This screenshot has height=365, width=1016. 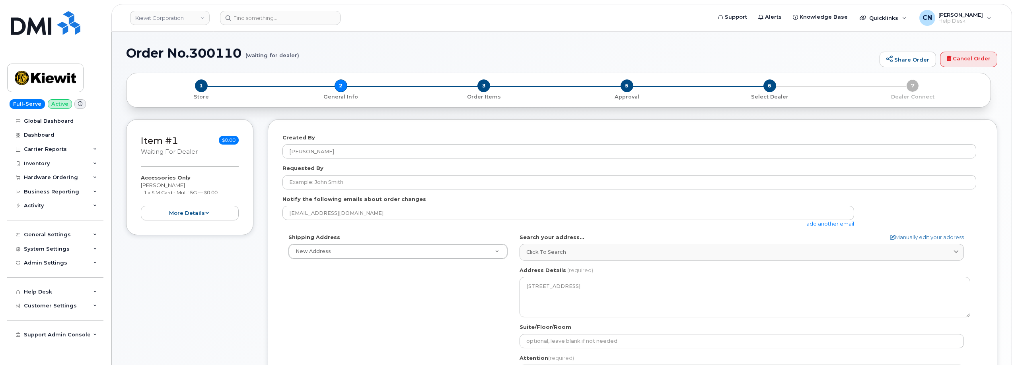 What do you see at coordinates (313, 251) in the screenshot?
I see `span: New Address` at bounding box center [313, 251].